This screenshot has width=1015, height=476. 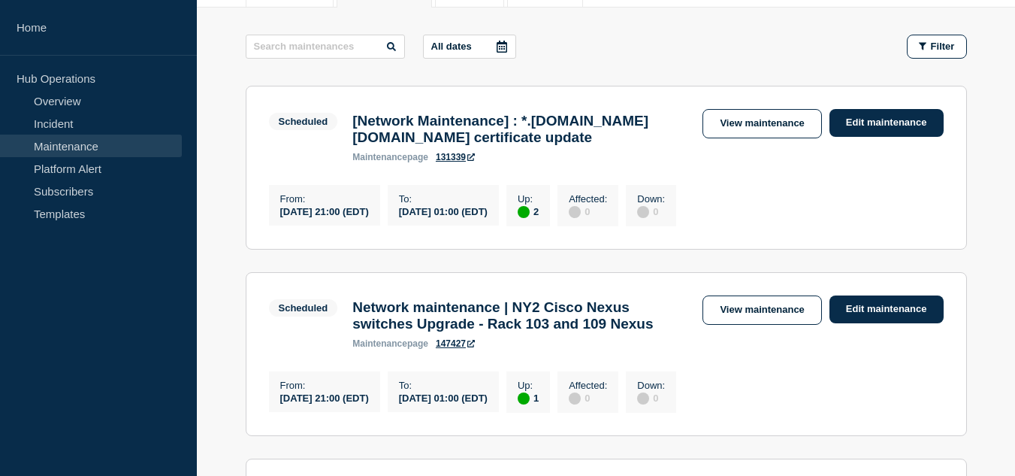 What do you see at coordinates (943, 46) in the screenshot?
I see `span: Filter` at bounding box center [943, 46].